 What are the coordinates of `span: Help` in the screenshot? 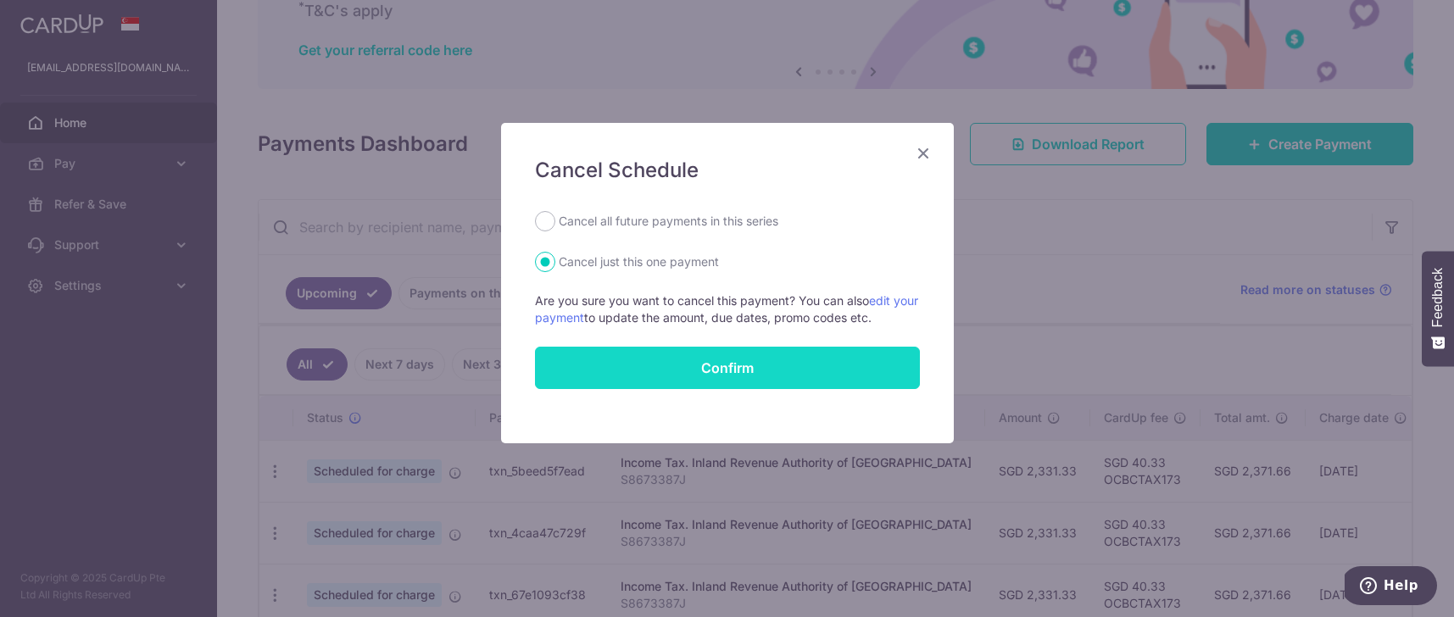 It's located at (56, 20).